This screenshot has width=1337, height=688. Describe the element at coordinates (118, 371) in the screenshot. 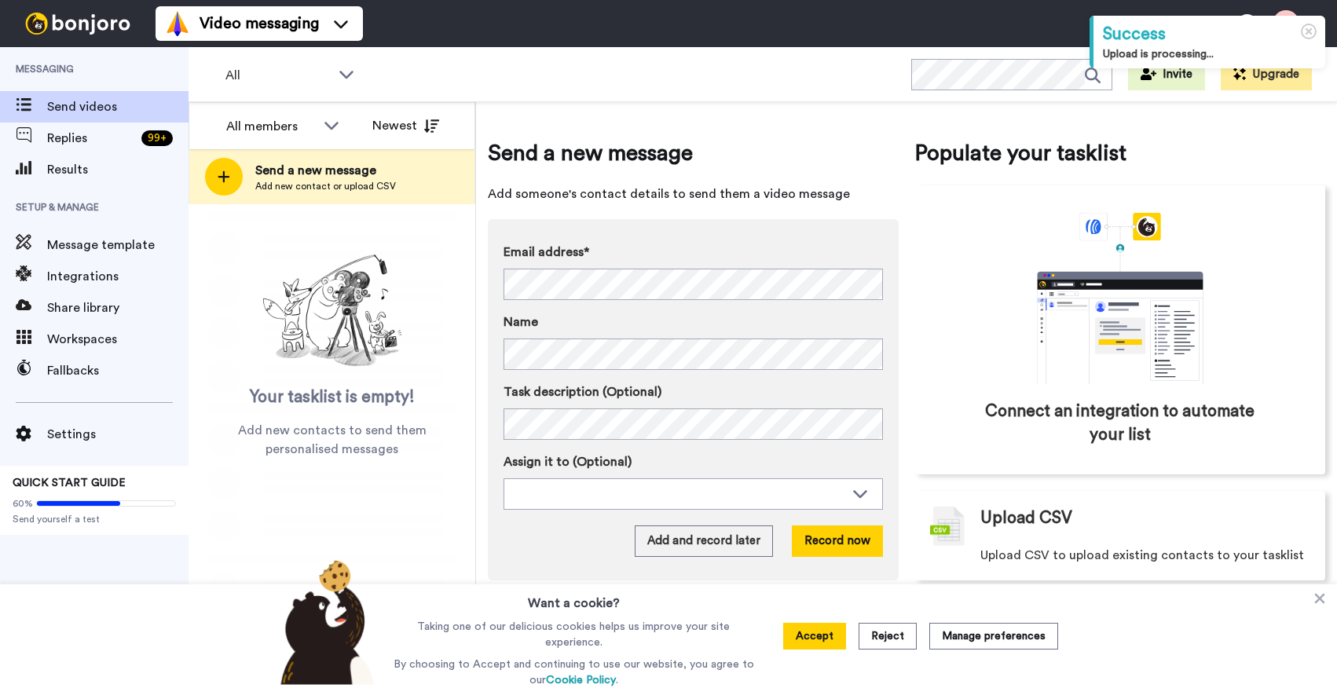

I see `span: Fallbacks` at that location.